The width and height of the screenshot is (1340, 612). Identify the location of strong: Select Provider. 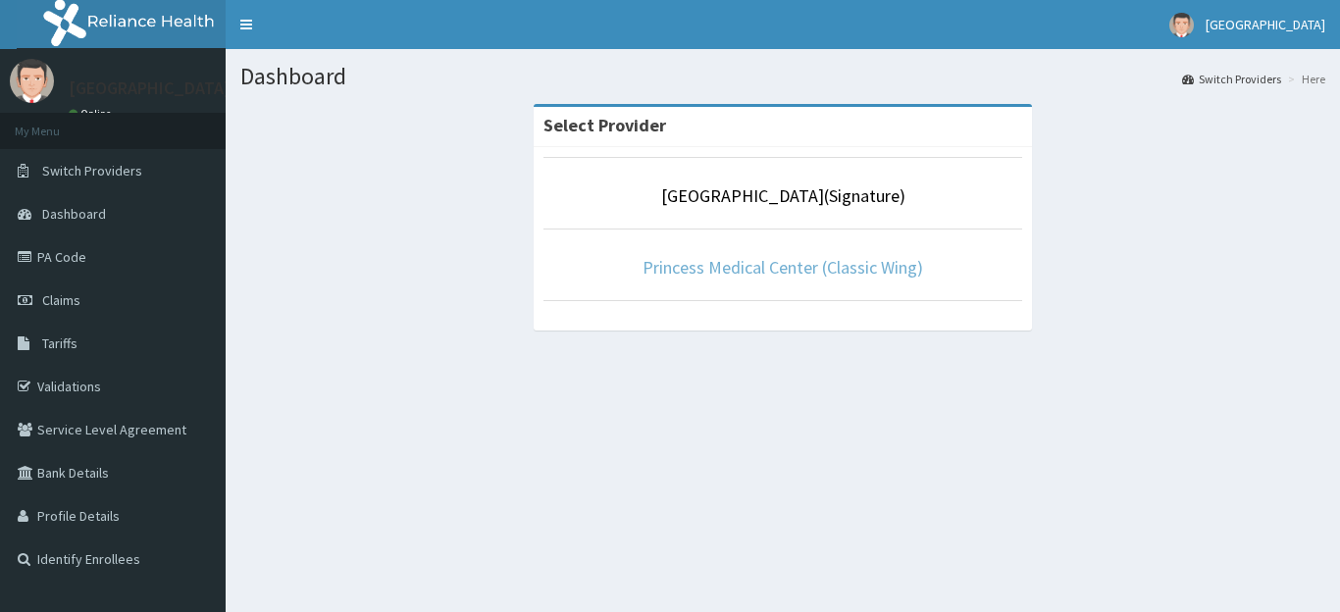
(604, 125).